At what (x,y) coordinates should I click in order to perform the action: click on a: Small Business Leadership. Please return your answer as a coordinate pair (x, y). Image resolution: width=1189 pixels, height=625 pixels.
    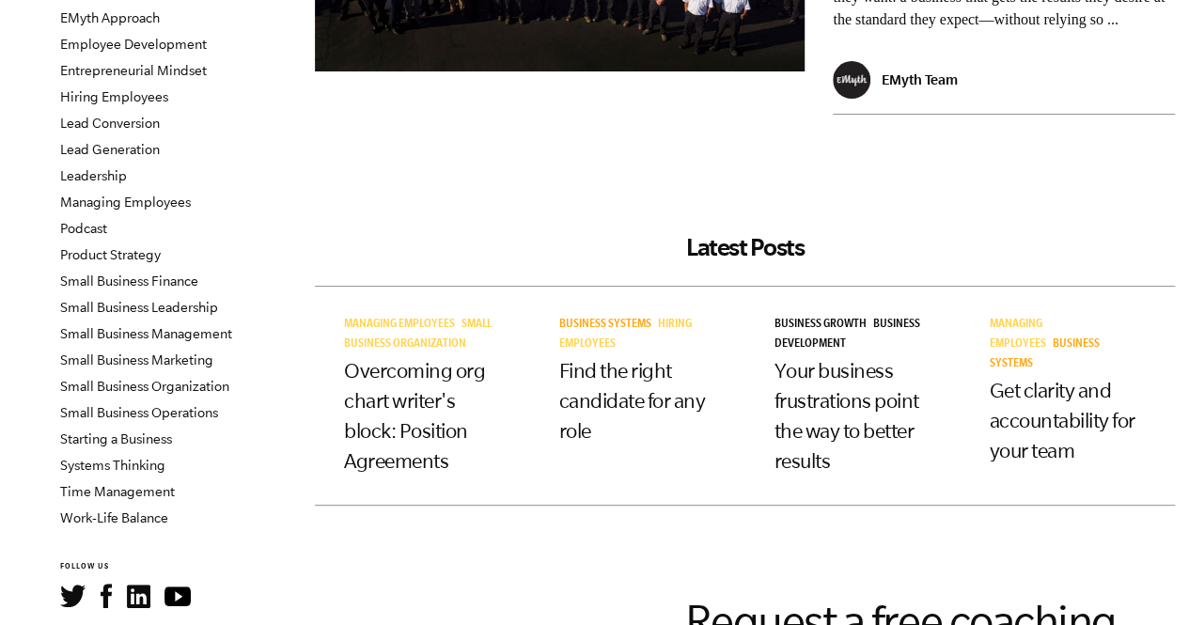
    Looking at the image, I should click on (139, 307).